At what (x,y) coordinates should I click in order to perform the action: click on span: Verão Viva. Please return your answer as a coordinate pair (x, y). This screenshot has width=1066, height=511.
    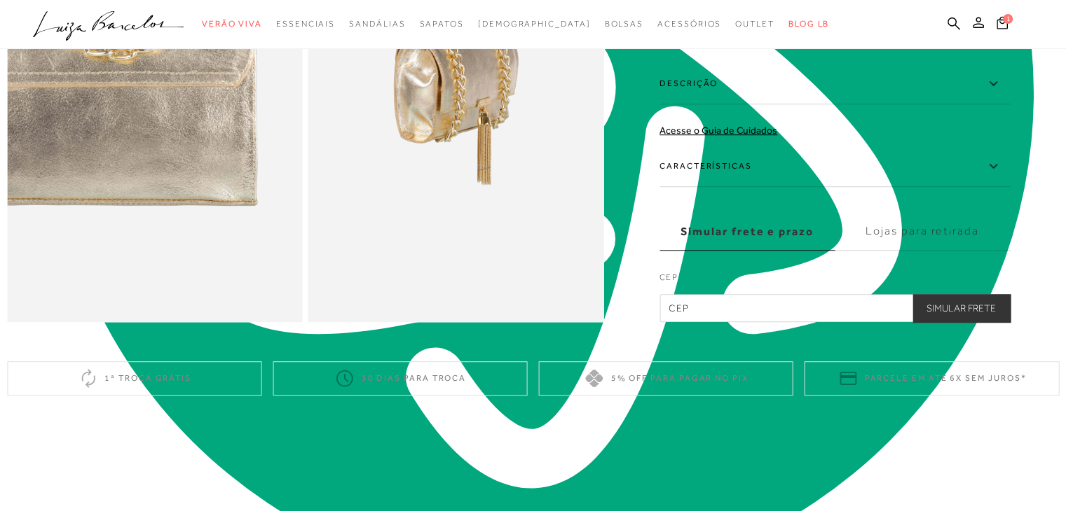
    Looking at the image, I should click on (232, 24).